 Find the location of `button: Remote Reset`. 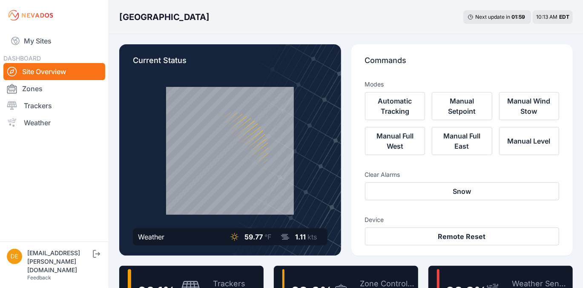

button: Remote Reset is located at coordinates (462, 236).